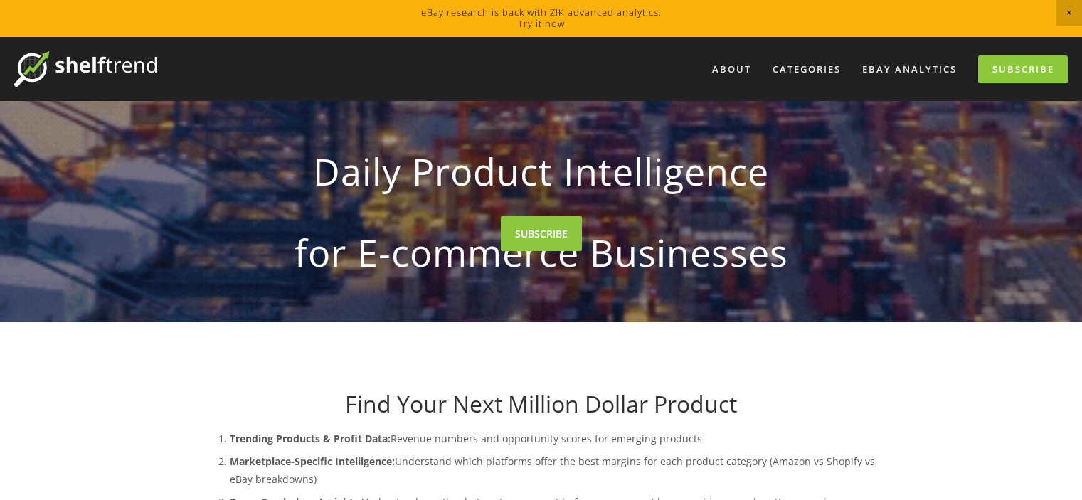 Image resolution: width=1082 pixels, height=500 pixels. I want to click on a: eBay Analytics, so click(909, 69).